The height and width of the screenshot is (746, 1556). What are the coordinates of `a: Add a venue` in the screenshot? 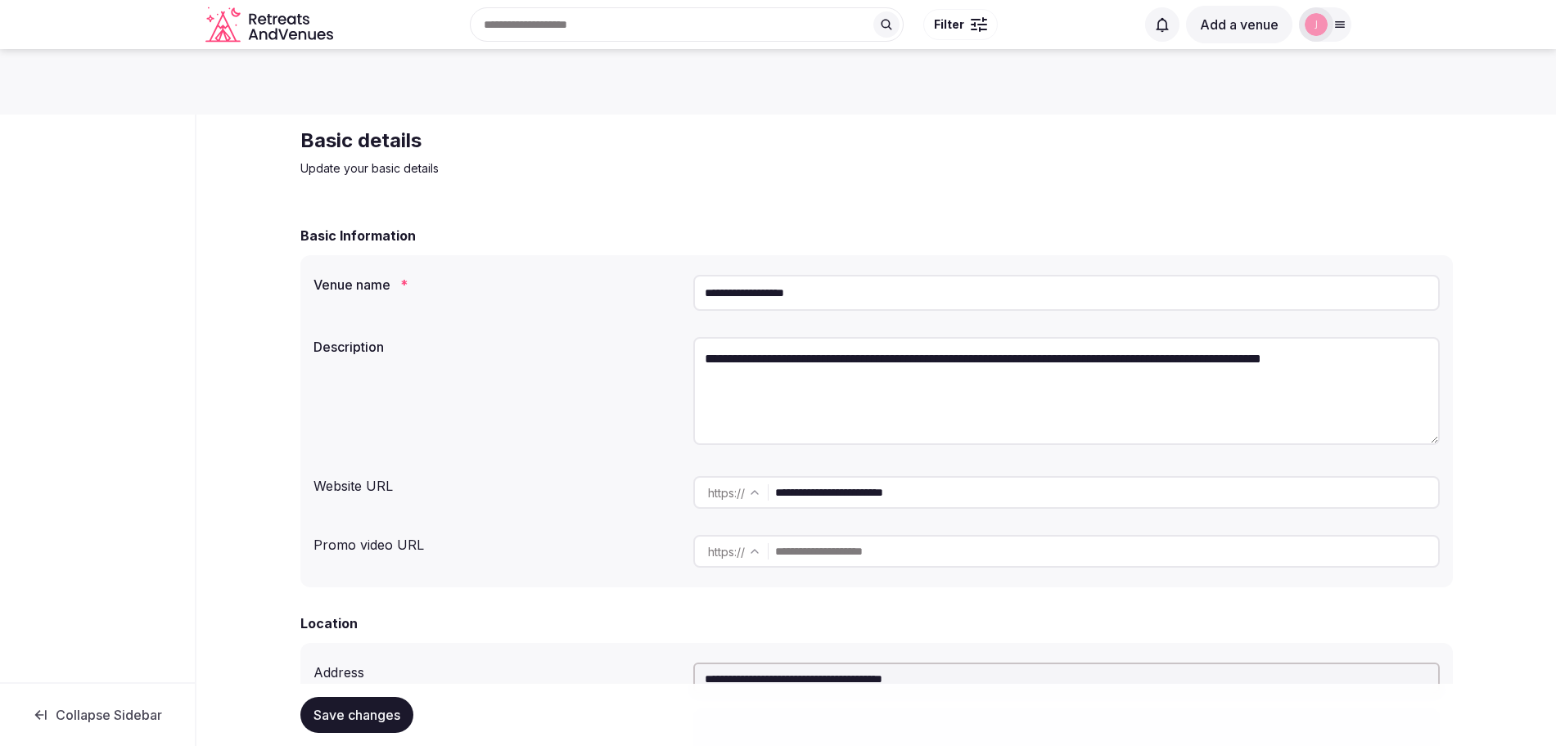 It's located at (1239, 25).